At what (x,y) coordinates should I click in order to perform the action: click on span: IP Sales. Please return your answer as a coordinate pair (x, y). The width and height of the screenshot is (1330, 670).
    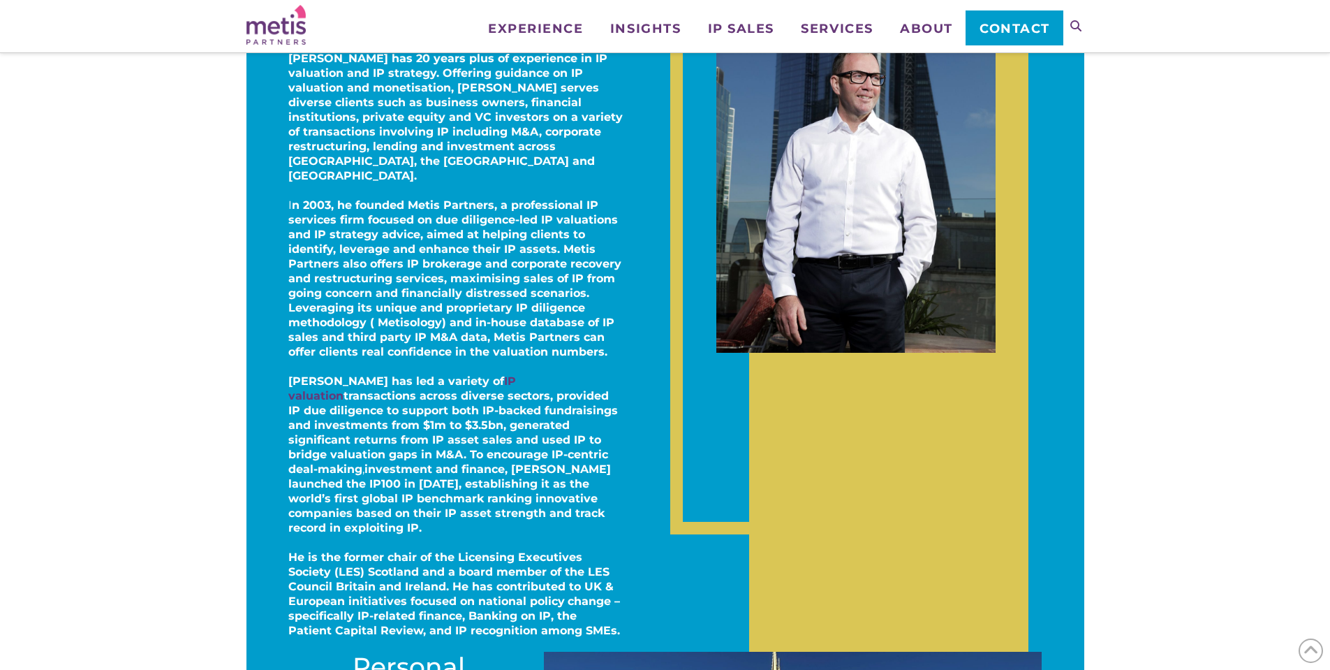
    Looking at the image, I should click on (741, 29).